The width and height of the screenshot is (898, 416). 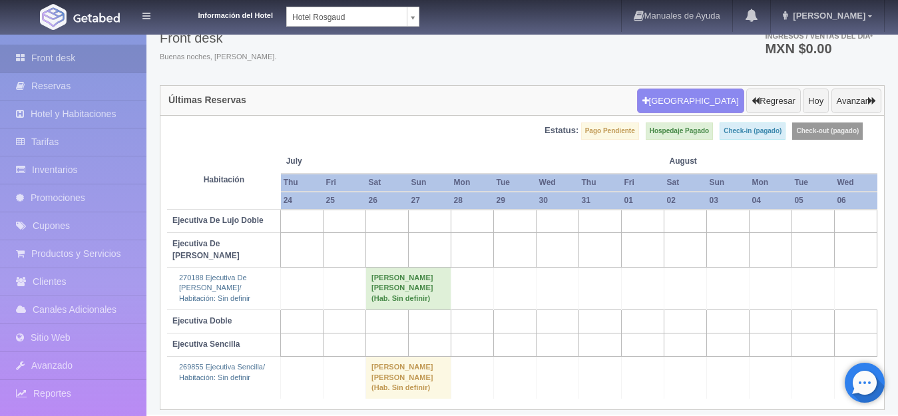 I want to click on span: Hotel Rosgaud, so click(x=347, y=17).